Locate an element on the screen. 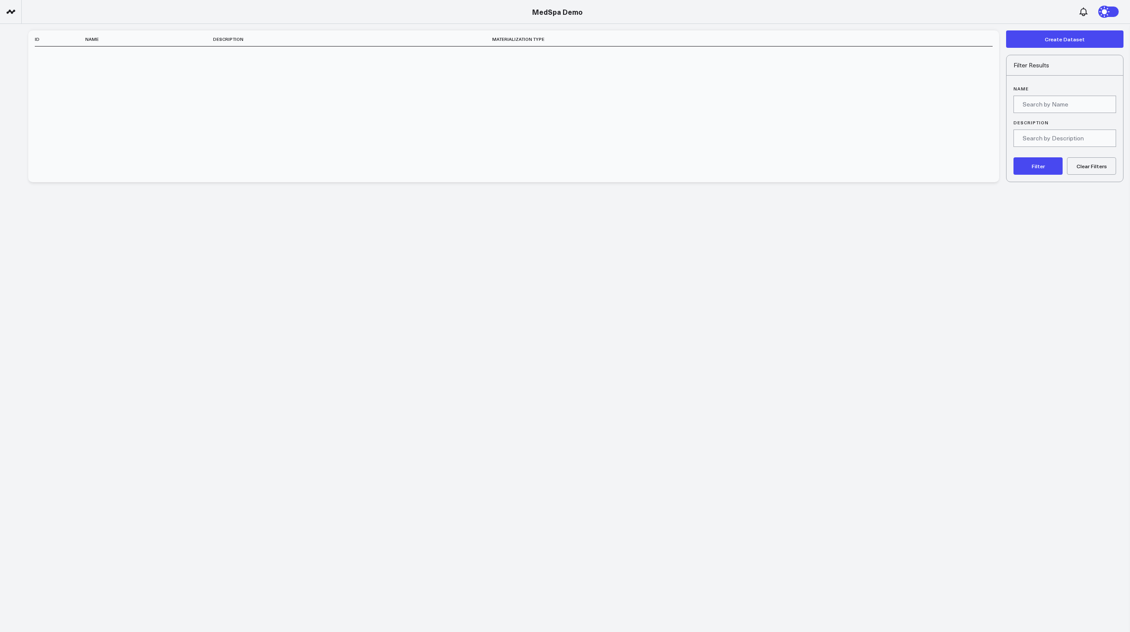 This screenshot has height=632, width=1130. label: Name is located at coordinates (1065, 89).